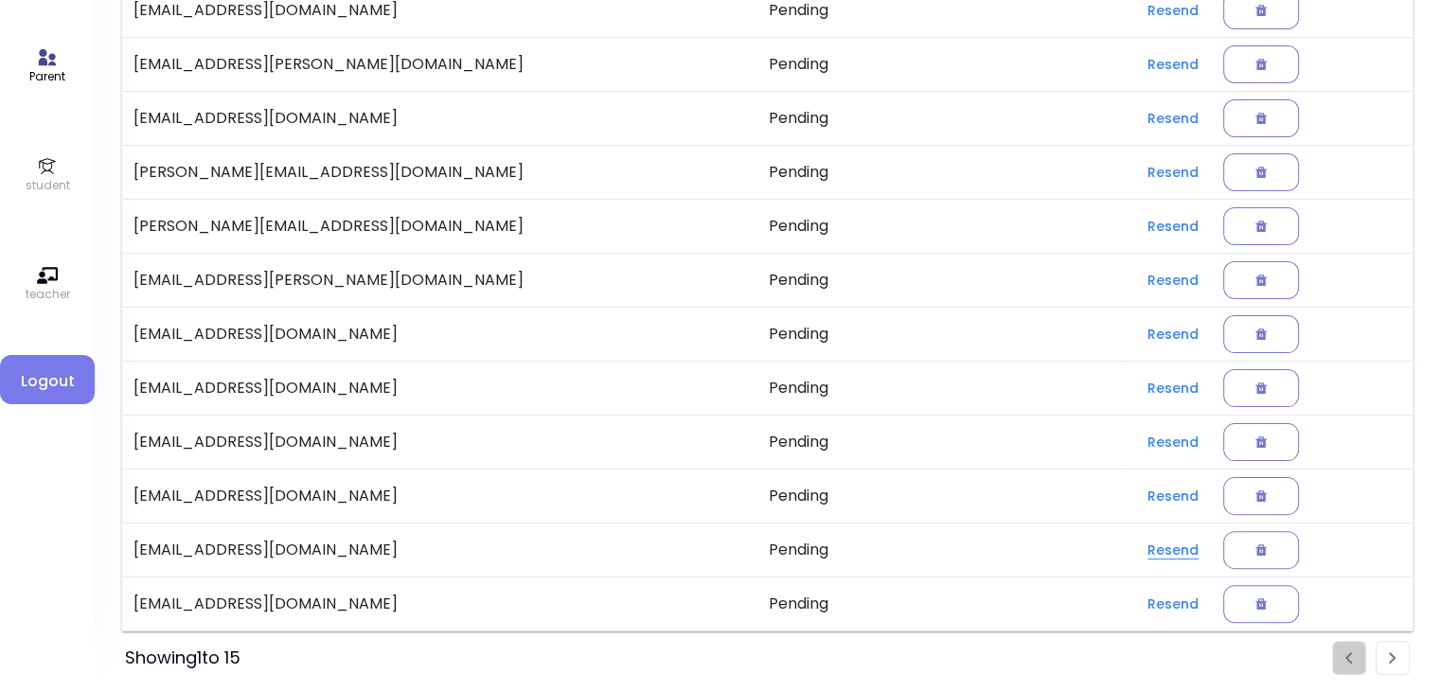  What do you see at coordinates (47, 77) in the screenshot?
I see `p: Parent` at bounding box center [47, 77].